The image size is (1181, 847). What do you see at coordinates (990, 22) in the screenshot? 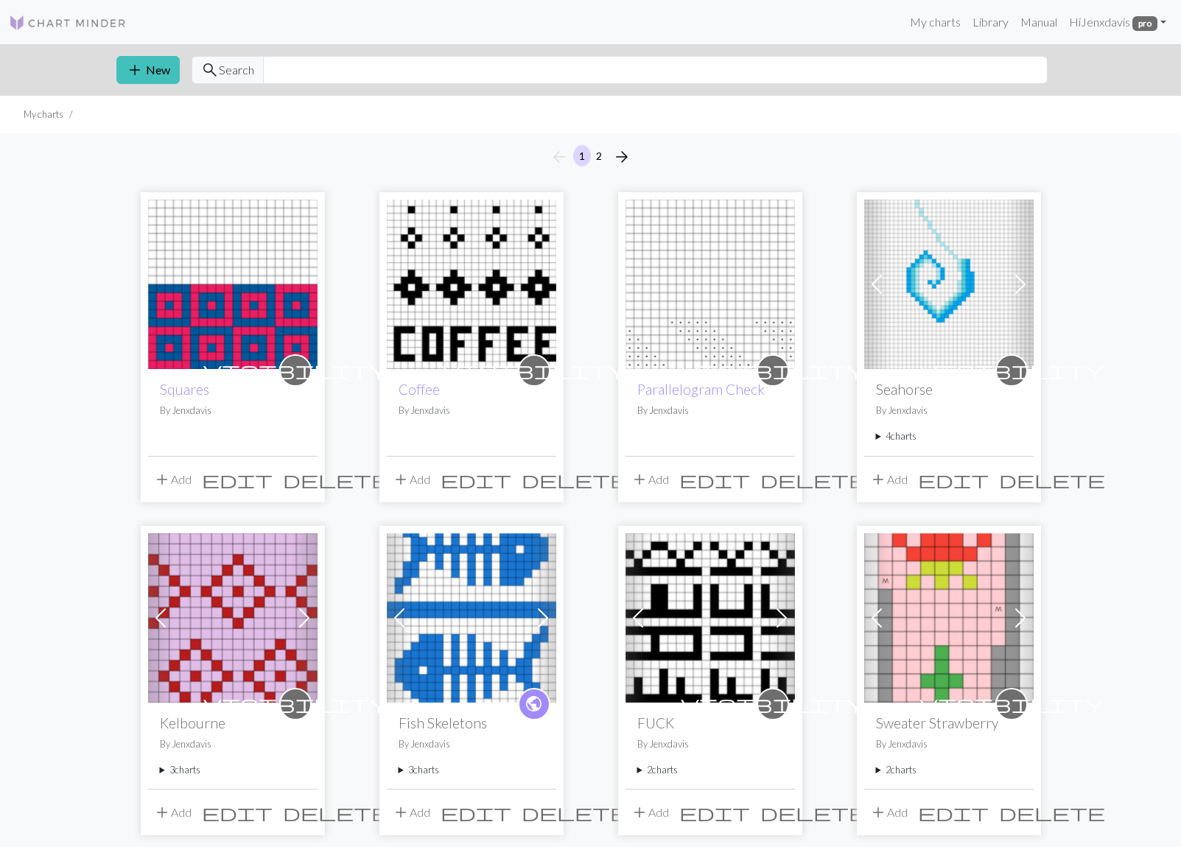
I see `a: Library` at bounding box center [990, 22].